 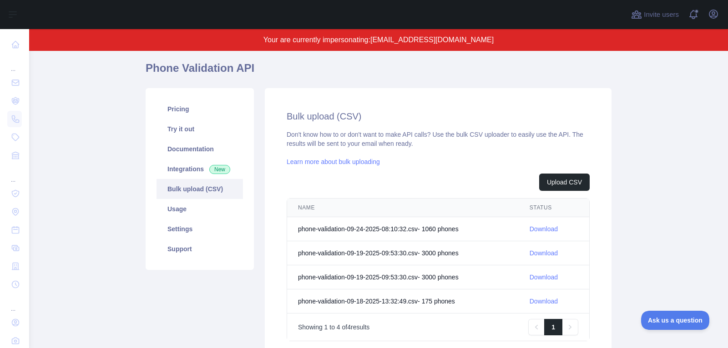 I want to click on a: Settings, so click(x=200, y=229).